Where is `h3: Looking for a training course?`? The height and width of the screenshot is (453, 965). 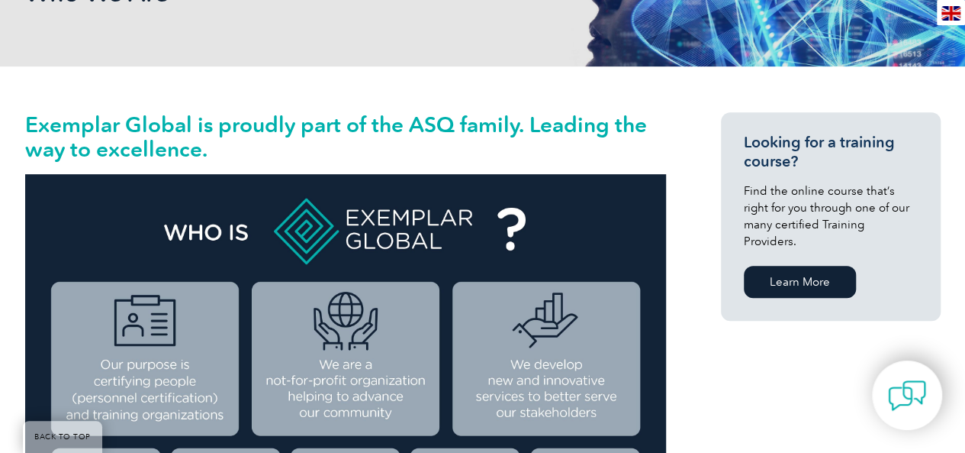
h3: Looking for a training course? is located at coordinates (831, 152).